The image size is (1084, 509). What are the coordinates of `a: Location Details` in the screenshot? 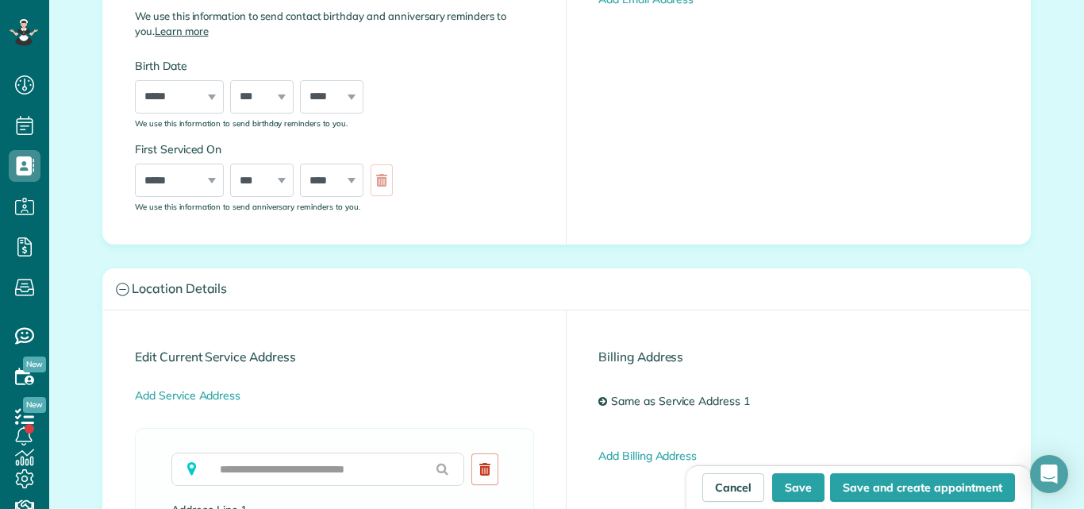 It's located at (566, 289).